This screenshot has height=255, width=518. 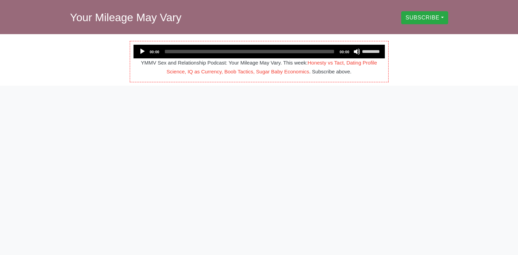 I want to click on a: Honesty vs Tact, Dating Profile Science, IQ as Currency, Boob Tactics, Sugar Baby Economics, so click(x=272, y=67).